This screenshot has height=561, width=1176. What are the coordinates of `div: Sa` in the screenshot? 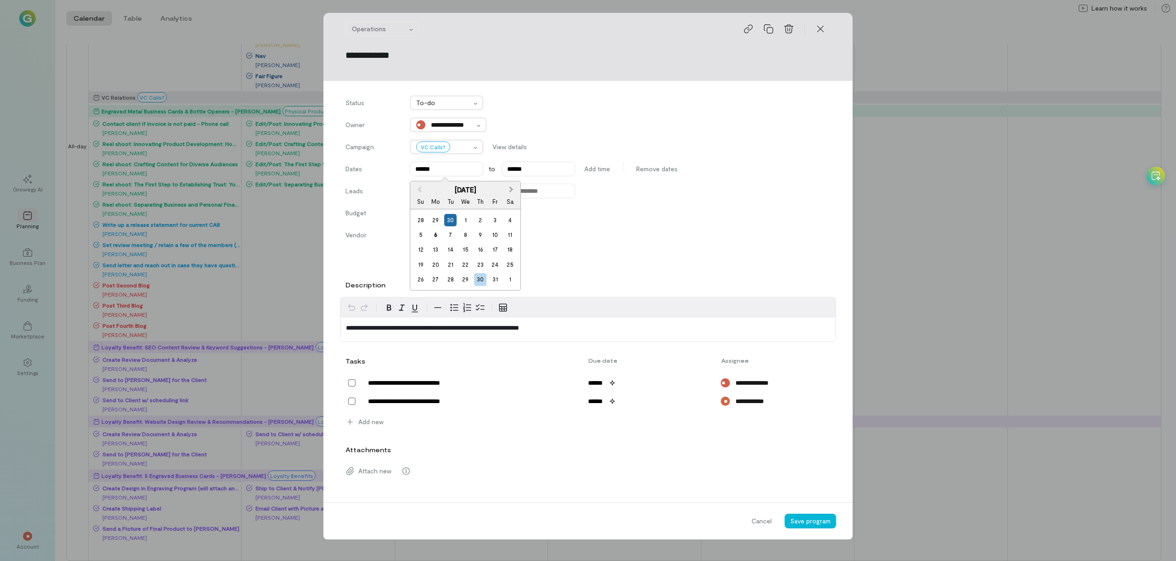 It's located at (510, 202).